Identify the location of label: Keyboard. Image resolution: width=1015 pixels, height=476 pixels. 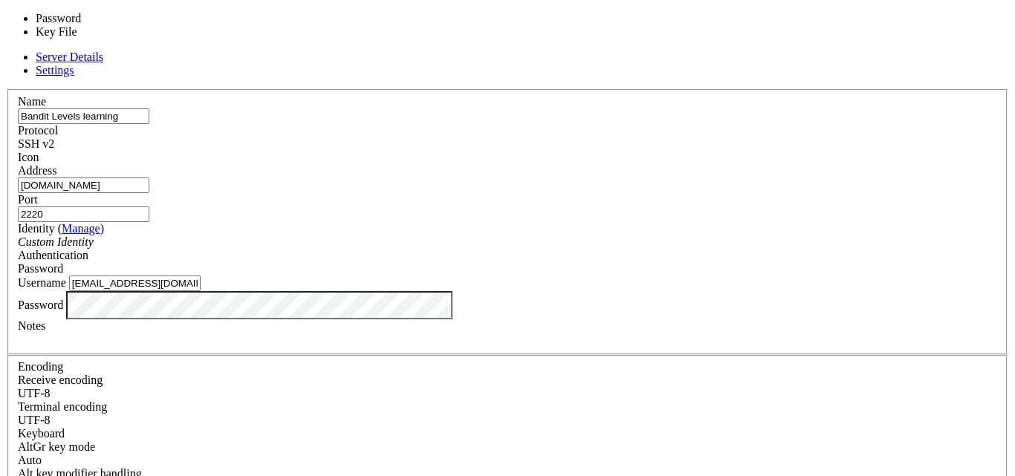
(41, 433).